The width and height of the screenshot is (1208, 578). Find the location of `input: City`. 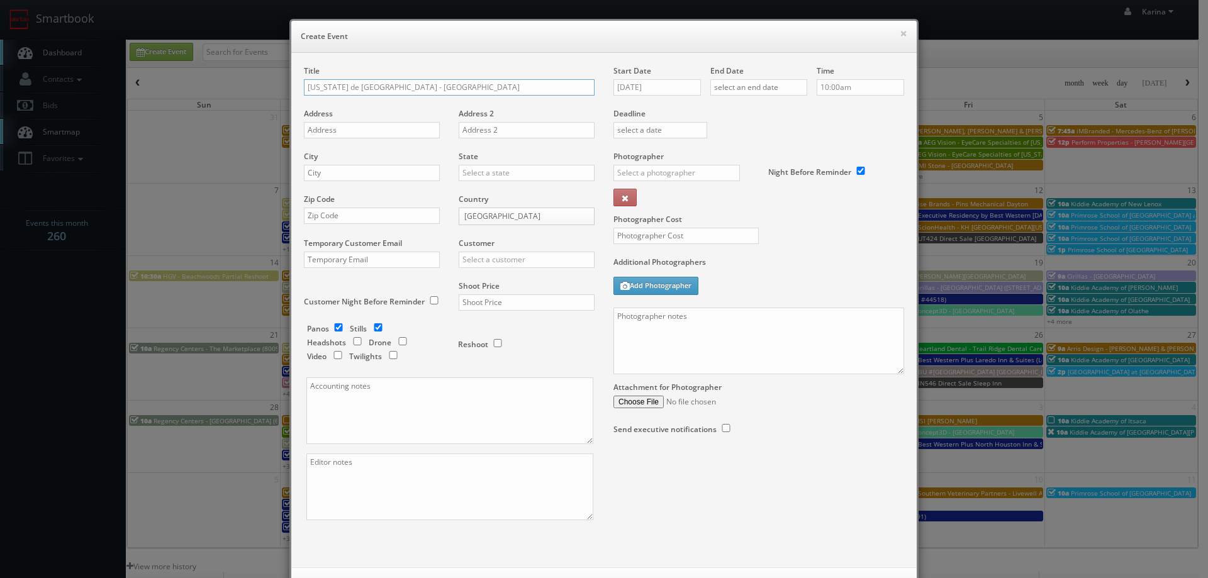

input: City is located at coordinates (372, 173).